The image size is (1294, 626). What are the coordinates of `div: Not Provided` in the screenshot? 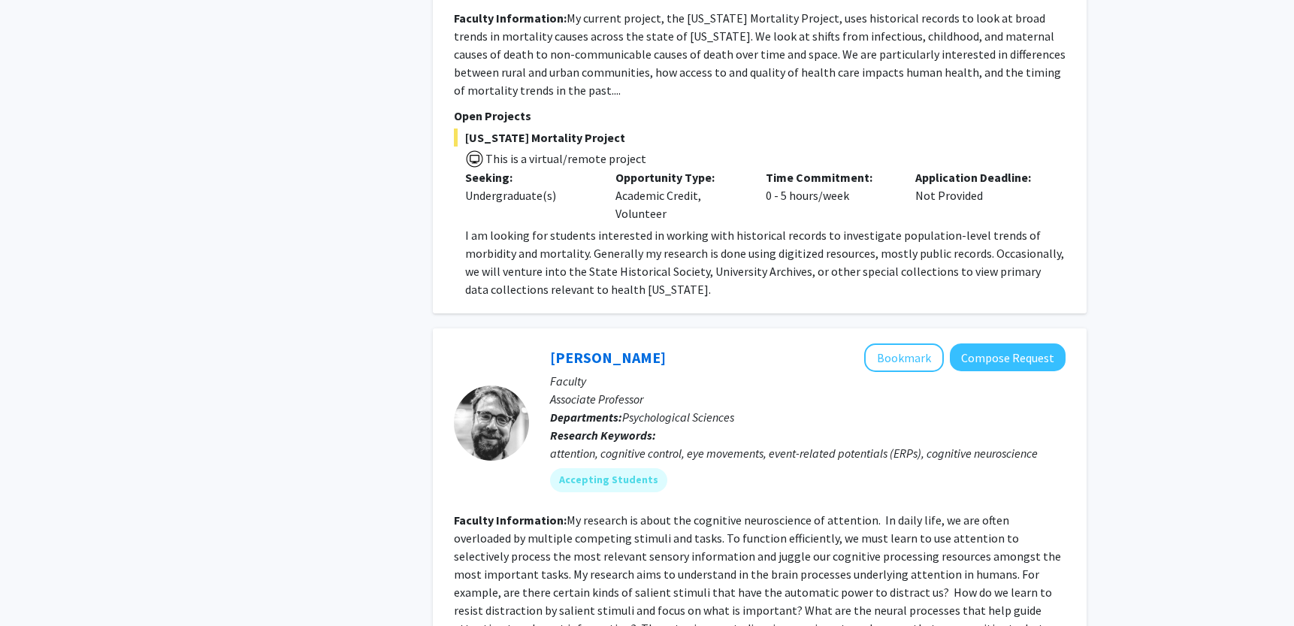 It's located at (979, 195).